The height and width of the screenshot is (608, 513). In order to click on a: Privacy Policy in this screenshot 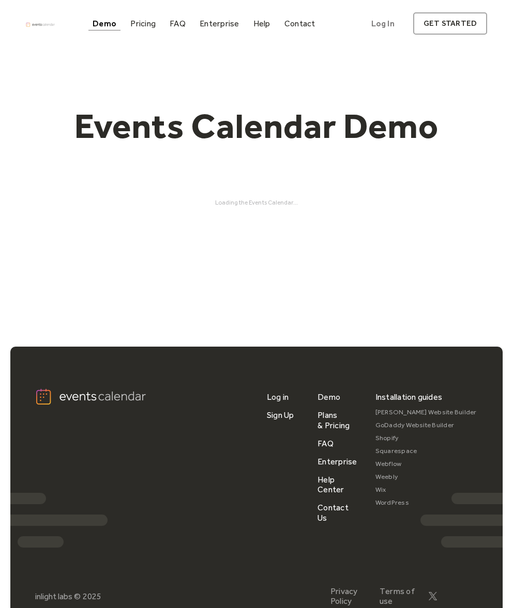, I will do `click(355, 596)`.